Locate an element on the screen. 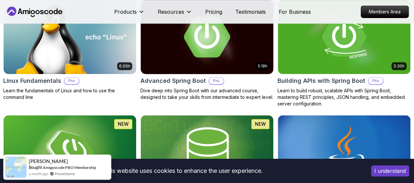 This screenshot has width=414, height=183. a: Testimonials is located at coordinates (251, 12).